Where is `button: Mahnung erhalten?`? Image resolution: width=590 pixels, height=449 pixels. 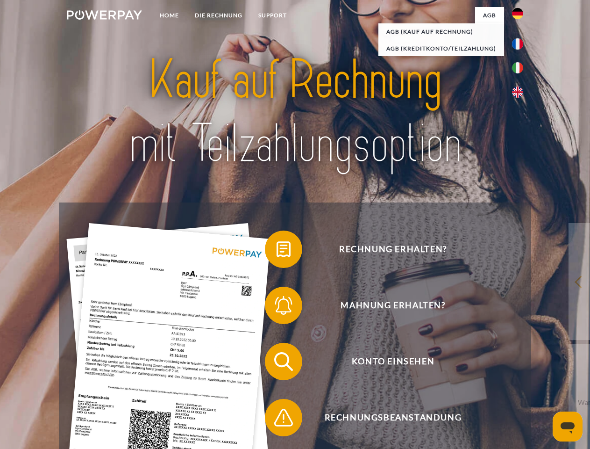
button: Mahnung erhalten? is located at coordinates (387, 305).